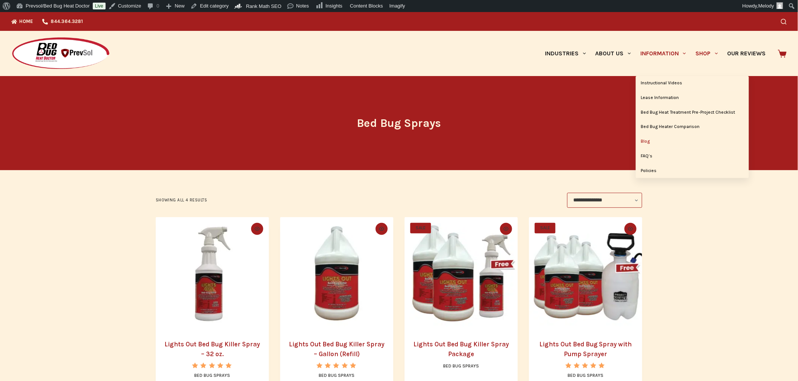 This screenshot has width=798, height=381. What do you see at coordinates (337, 349) in the screenshot?
I see `a: Lights Out Bed Bug Killer Spray – Gallon (Refill)` at bounding box center [337, 349].